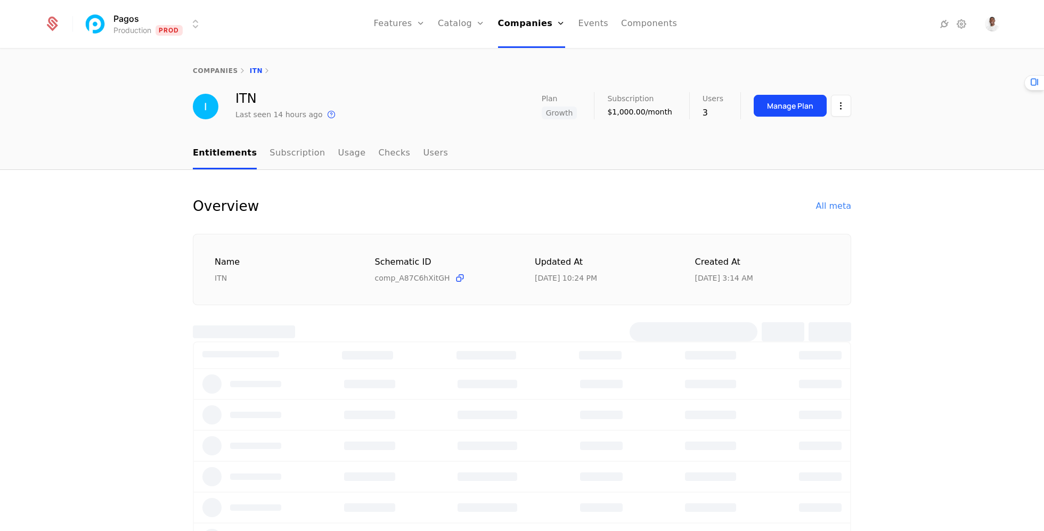 The height and width of the screenshot is (531, 1044). What do you see at coordinates (442, 262) in the screenshot?
I see `div: Schematic ID` at bounding box center [442, 262].